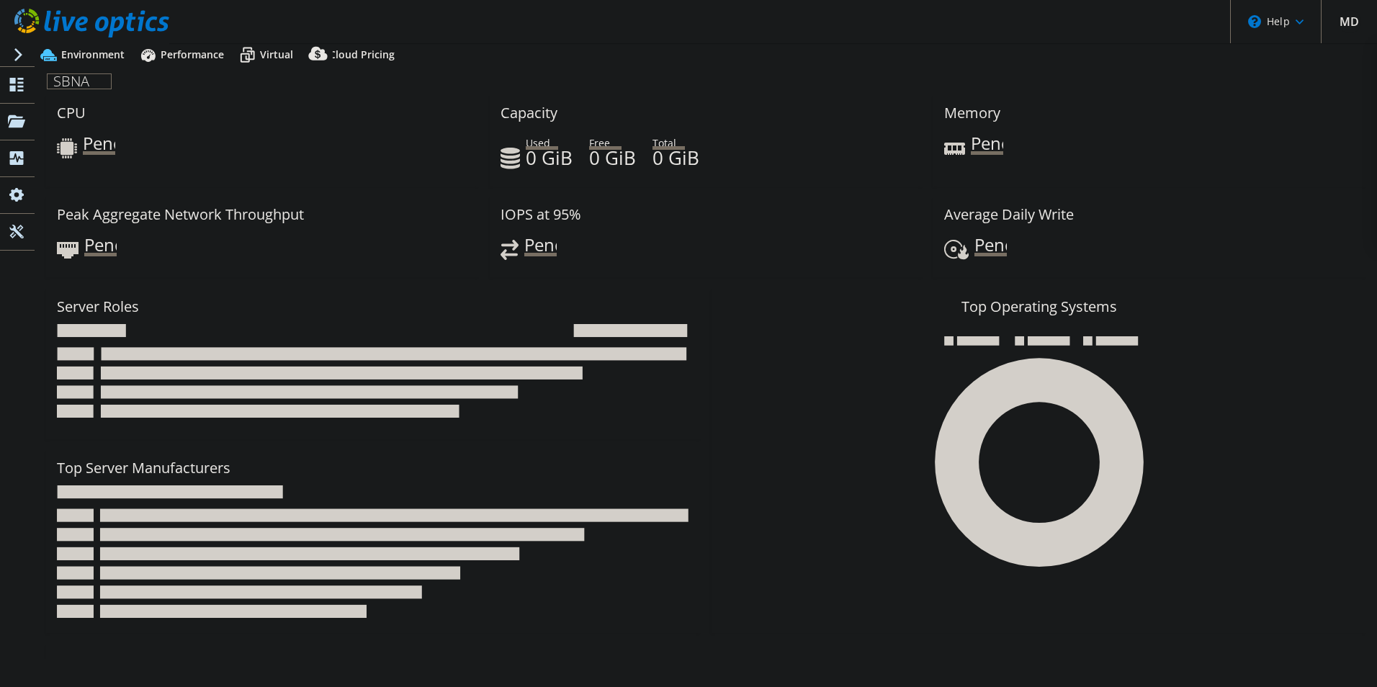 This screenshot has height=687, width=1377. What do you see at coordinates (180, 215) in the screenshot?
I see `h3: Peak Aggregate Network Throughput` at bounding box center [180, 215].